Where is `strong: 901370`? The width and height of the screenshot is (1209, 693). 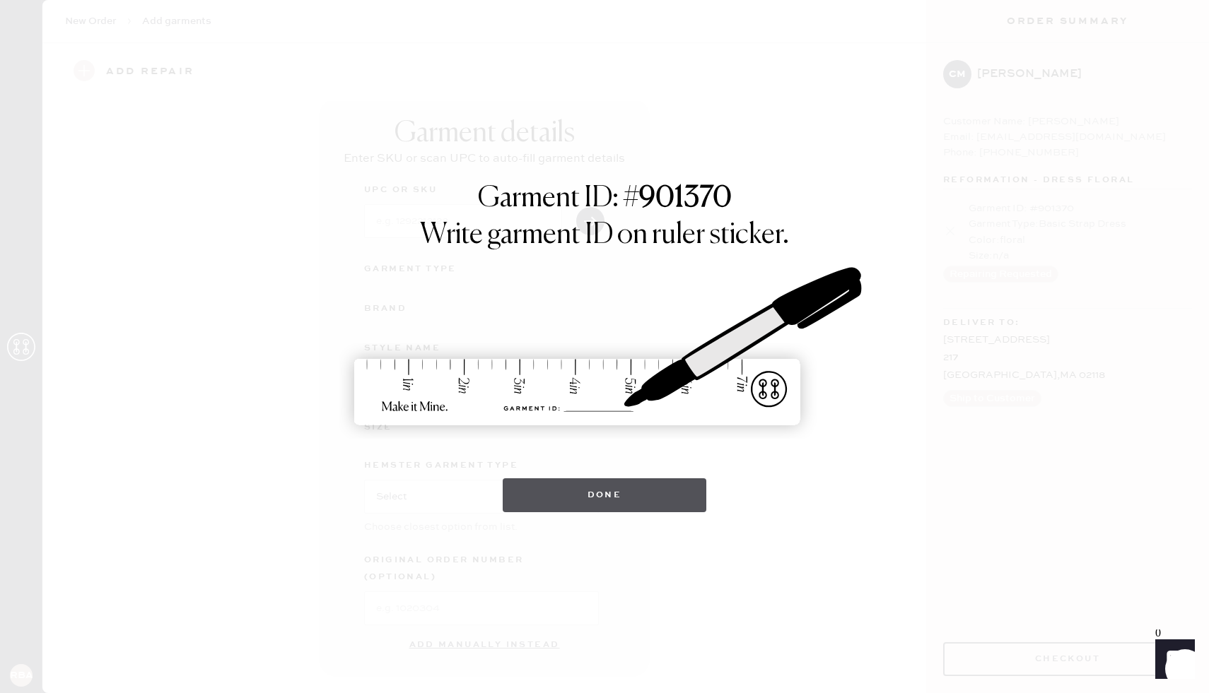
strong: 901370 is located at coordinates (685, 199).